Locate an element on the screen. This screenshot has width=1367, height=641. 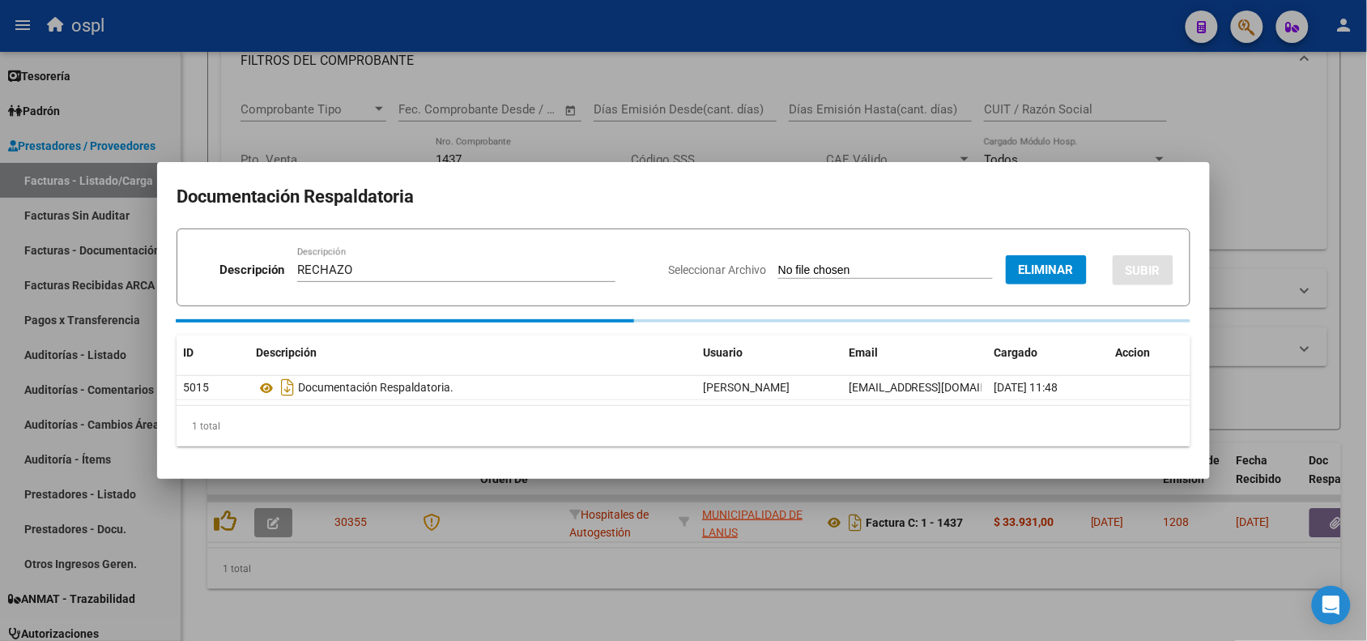
button: Eliminar is located at coordinates (1047, 270).